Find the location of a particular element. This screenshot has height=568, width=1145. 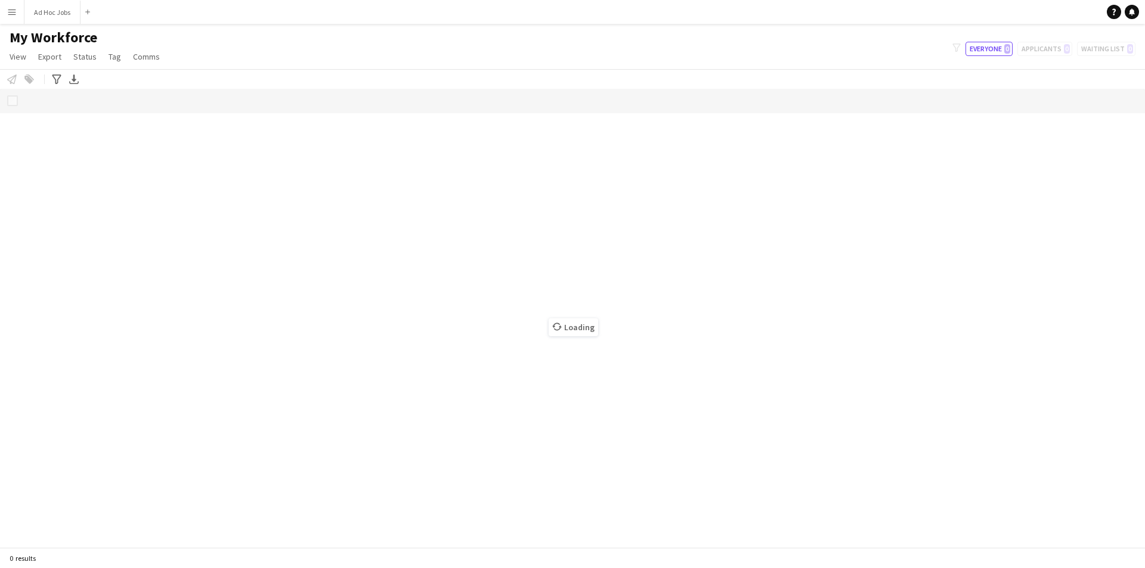

span: Loading is located at coordinates (573, 327).